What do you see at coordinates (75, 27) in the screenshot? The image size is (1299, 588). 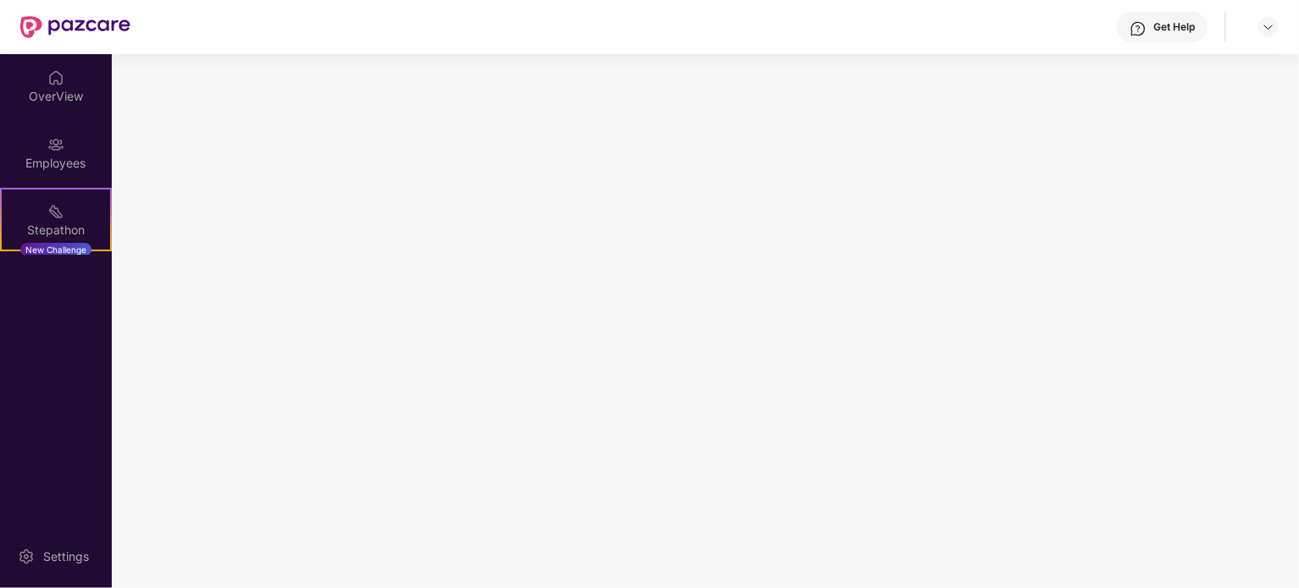 I see `img: New Pazcare Logo` at bounding box center [75, 27].